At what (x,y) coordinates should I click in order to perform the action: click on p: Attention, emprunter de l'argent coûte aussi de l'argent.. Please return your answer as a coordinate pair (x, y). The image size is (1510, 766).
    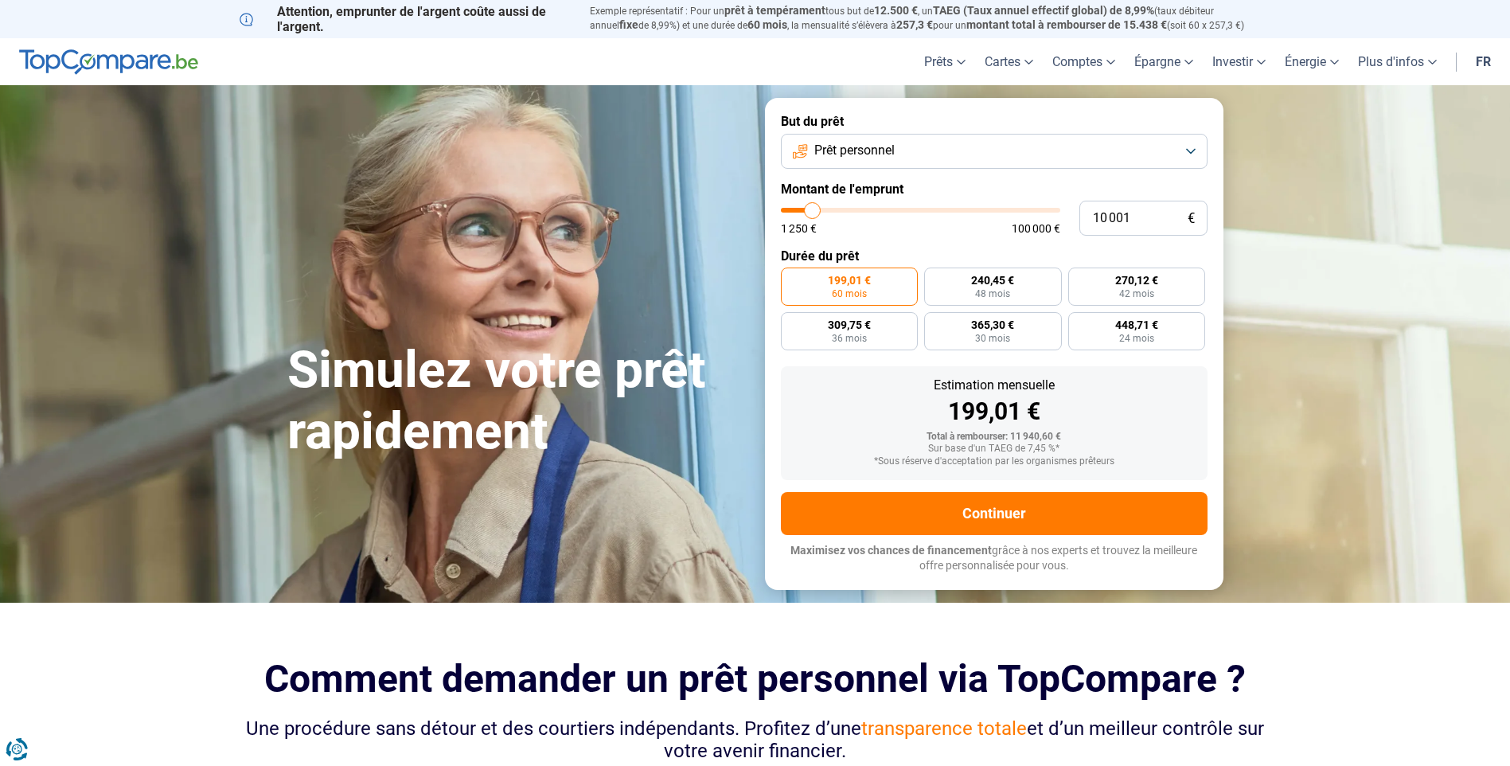
    Looking at the image, I should click on (405, 19).